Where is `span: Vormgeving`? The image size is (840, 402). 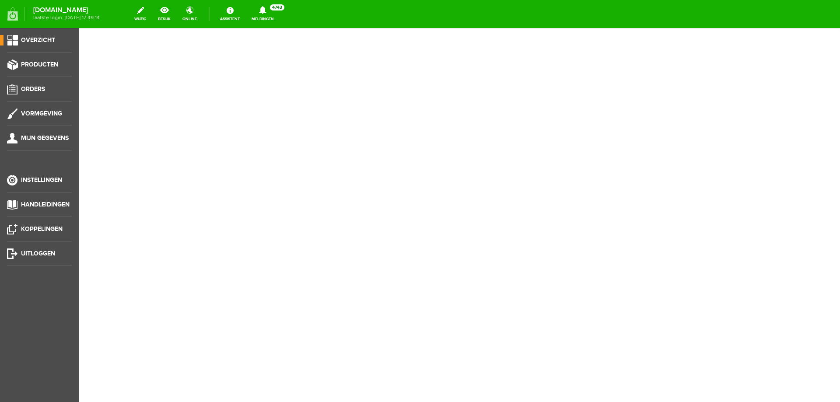
span: Vormgeving is located at coordinates (42, 113).